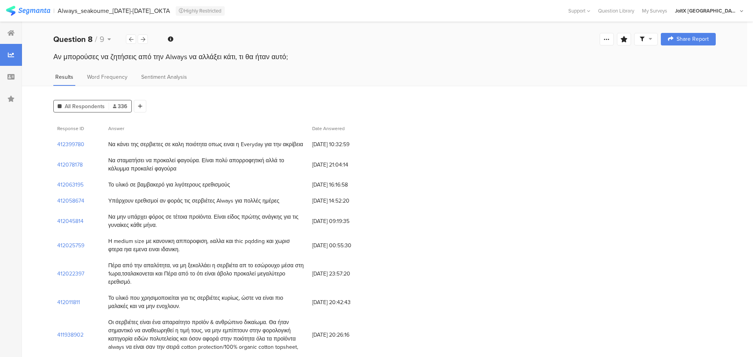  What do you see at coordinates (206, 144) in the screenshot?
I see `div: Να κάνει της σερβιετες σε καλη ποιότητα οπως ειναι η Everyday για την ακρίβεια` at bounding box center [206, 144].